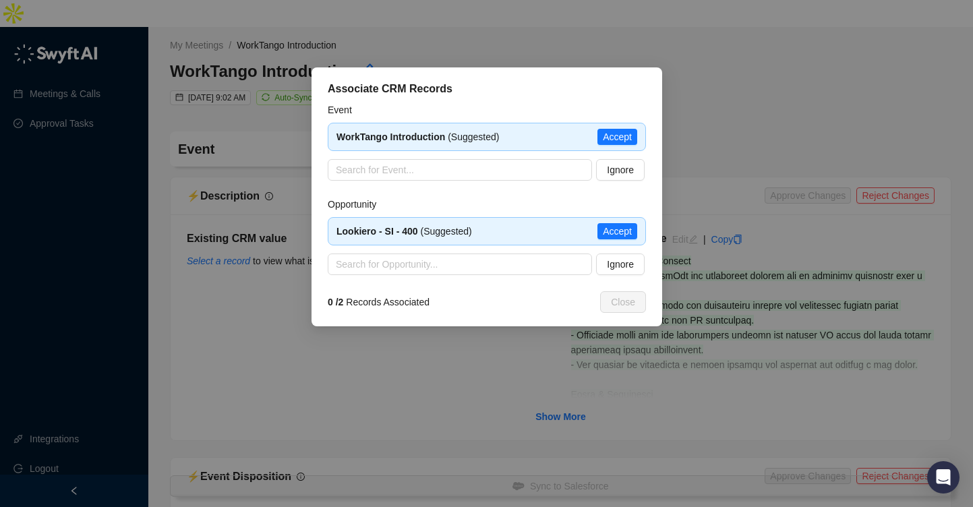 This screenshot has width=973, height=507. What do you see at coordinates (487, 89) in the screenshot?
I see `div: Associate CRM Records` at bounding box center [487, 89].